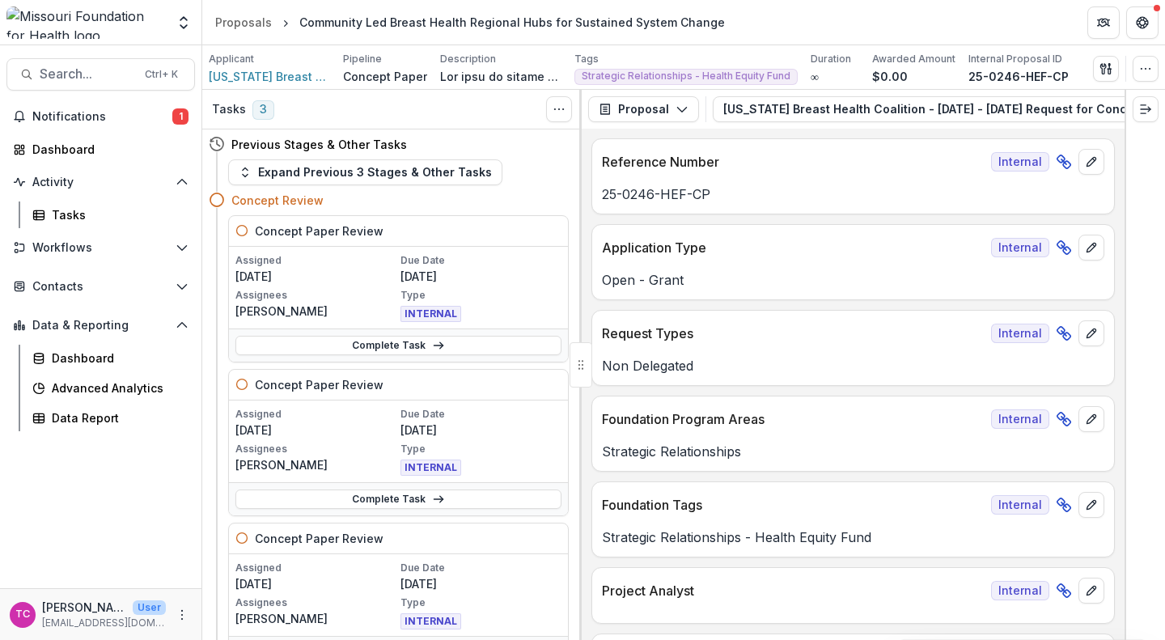 The height and width of the screenshot is (640, 1165). What do you see at coordinates (586, 59) in the screenshot?
I see `p: Tags` at bounding box center [586, 59].